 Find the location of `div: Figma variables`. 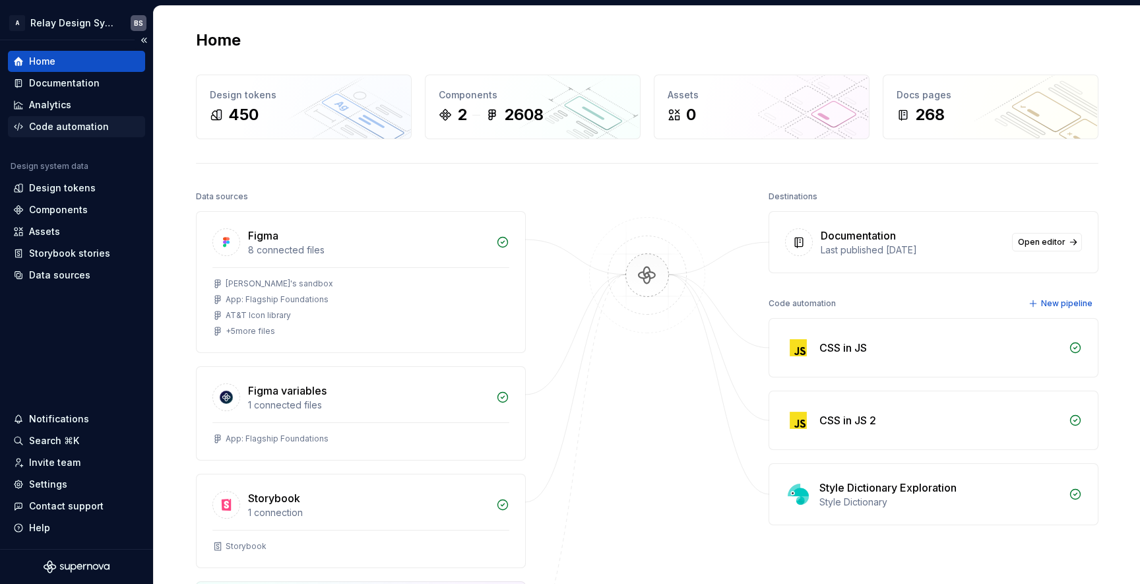

div: Figma variables is located at coordinates (287, 391).